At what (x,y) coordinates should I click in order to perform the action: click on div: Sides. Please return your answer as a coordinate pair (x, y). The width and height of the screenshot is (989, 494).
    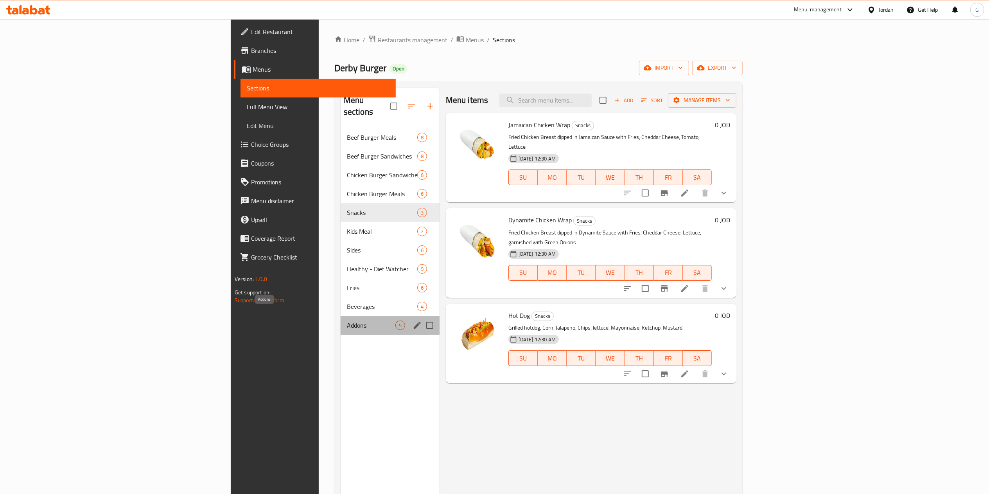
    Looking at the image, I should click on (382, 250).